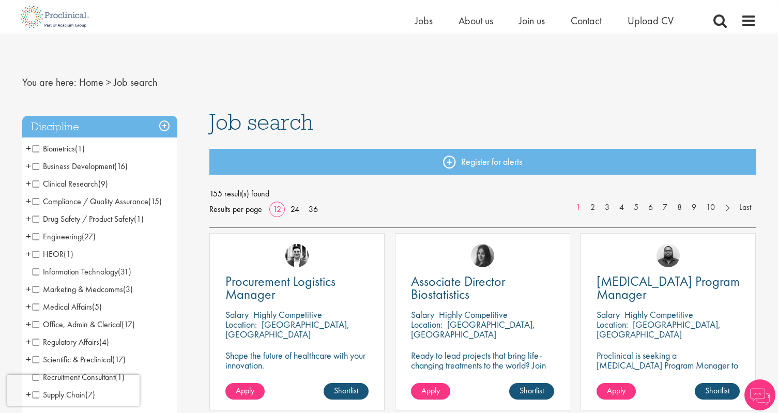  Describe the element at coordinates (91, 82) in the screenshot. I see `a: breadcrumb link` at that location.